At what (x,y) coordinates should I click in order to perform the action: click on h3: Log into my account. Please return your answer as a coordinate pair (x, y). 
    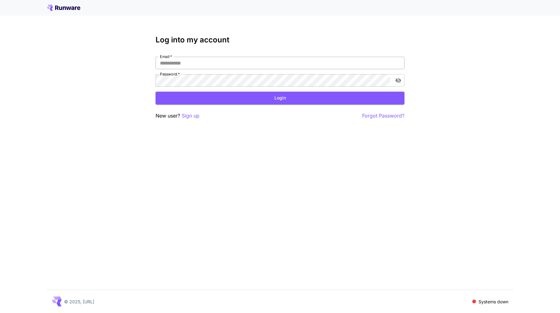
    Looking at the image, I should click on (280, 40).